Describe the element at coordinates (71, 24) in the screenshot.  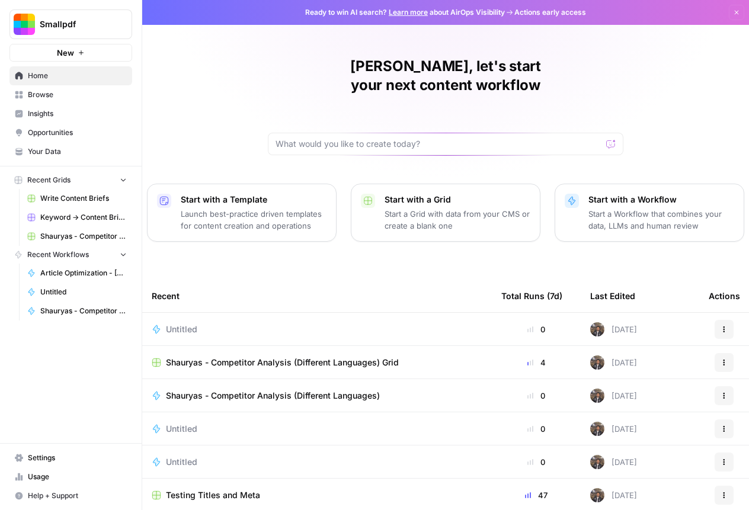
I see `button: Workspace: Smallpdf` at that location.